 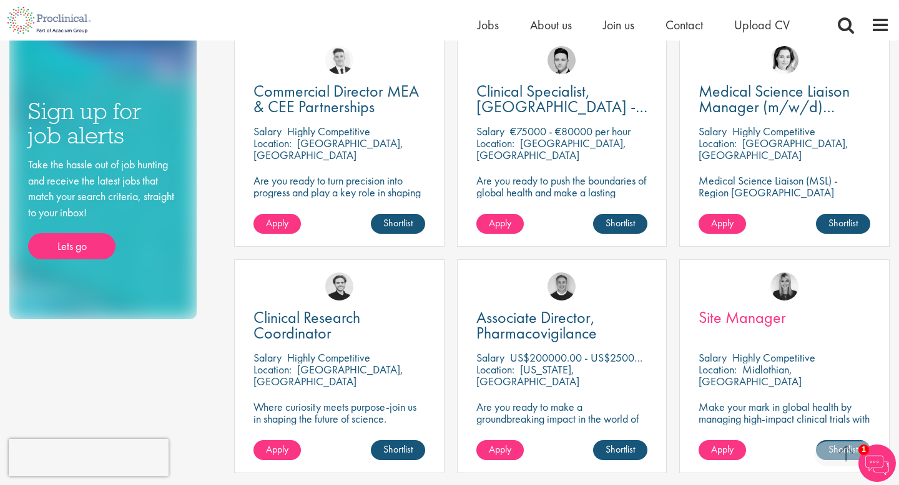 I want to click on img: Nicolas Daniel, so click(x=339, y=60).